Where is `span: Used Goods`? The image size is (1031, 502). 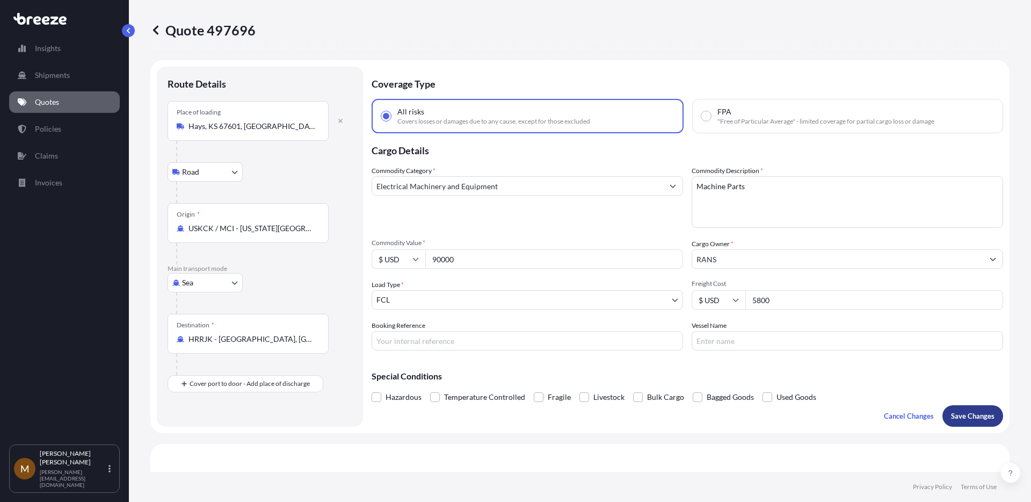 span: Used Goods is located at coordinates (796, 397).